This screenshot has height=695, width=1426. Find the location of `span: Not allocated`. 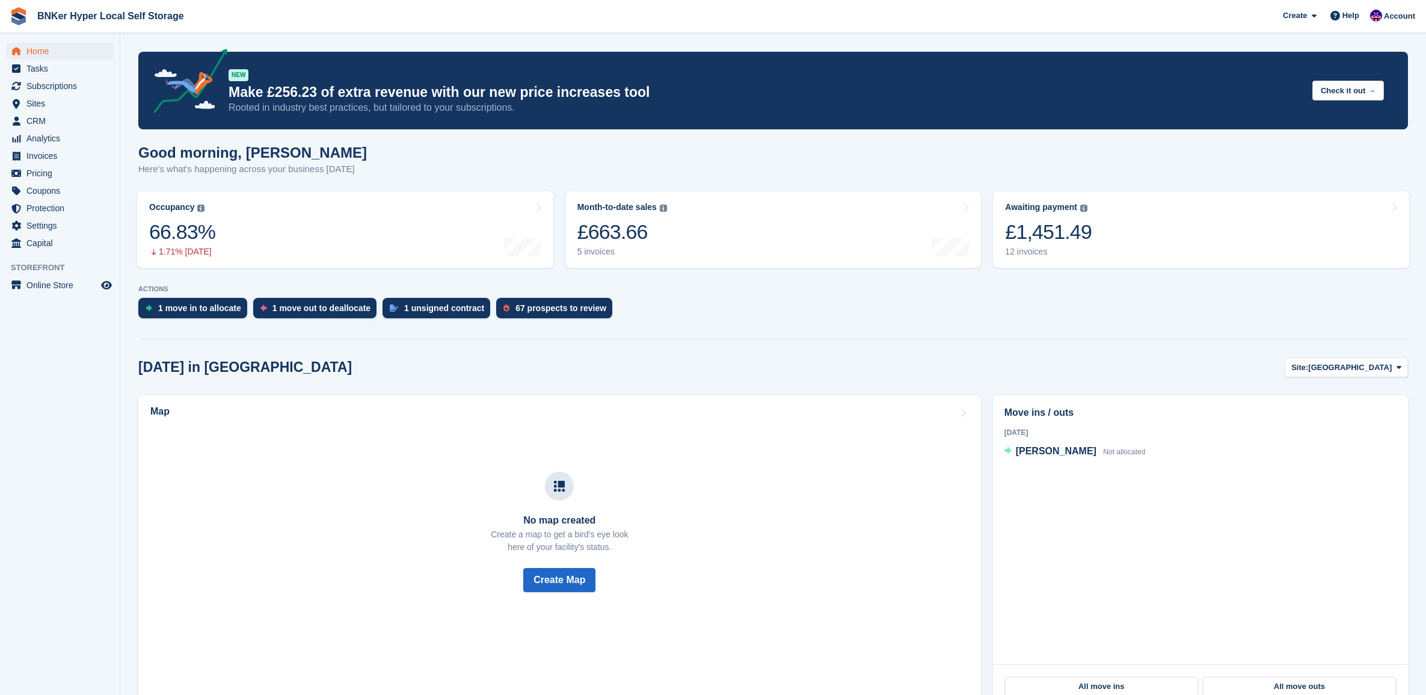

span: Not allocated is located at coordinates (1124, 452).